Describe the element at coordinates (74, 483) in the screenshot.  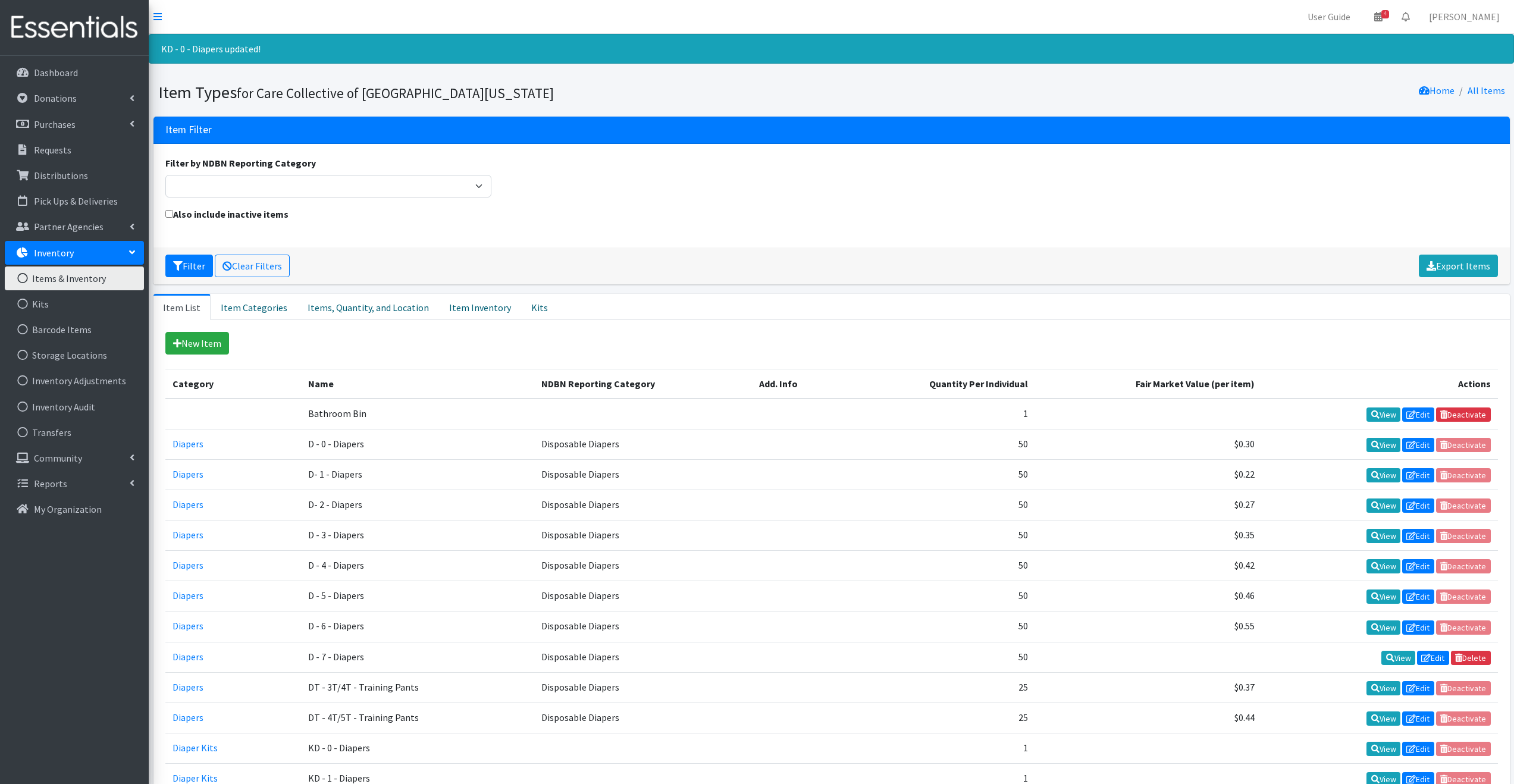
I see `a: Reports` at that location.